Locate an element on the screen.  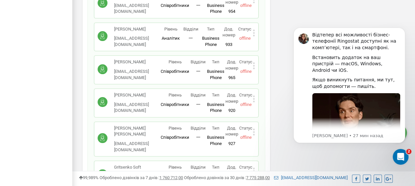
u: 7 775 288,00 is located at coordinates (258, 178).